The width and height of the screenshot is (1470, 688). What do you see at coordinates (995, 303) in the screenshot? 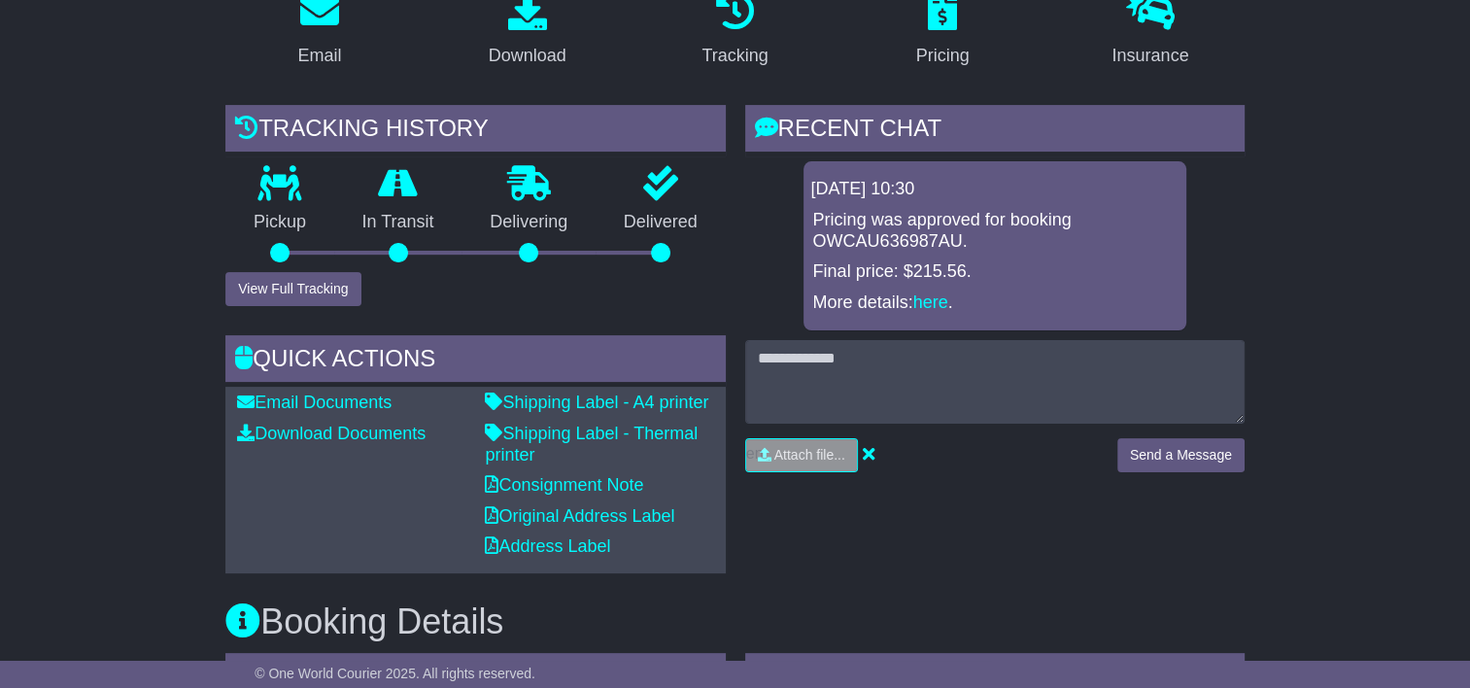
I see `p: More details: .` at bounding box center [995, 303].